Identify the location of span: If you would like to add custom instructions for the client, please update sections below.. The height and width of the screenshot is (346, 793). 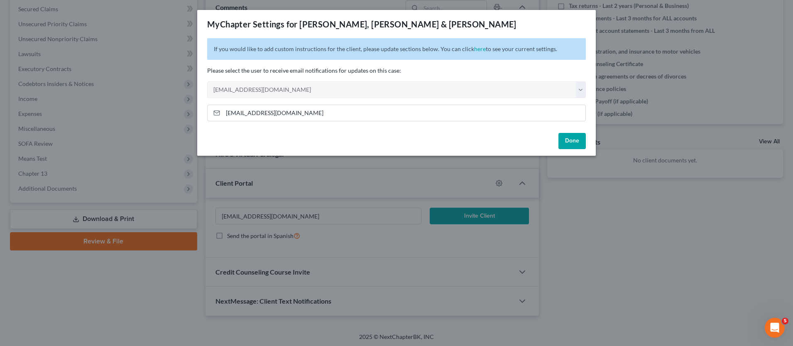
(326, 49).